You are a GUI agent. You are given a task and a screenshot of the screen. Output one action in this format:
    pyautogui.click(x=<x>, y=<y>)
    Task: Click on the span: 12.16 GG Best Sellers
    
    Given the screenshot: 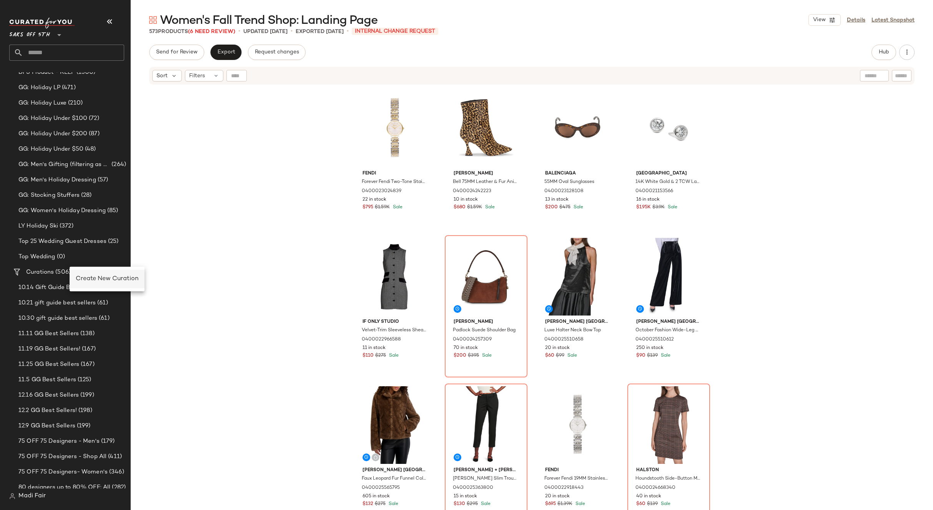 What is the action you would take?
    pyautogui.click(x=48, y=395)
    